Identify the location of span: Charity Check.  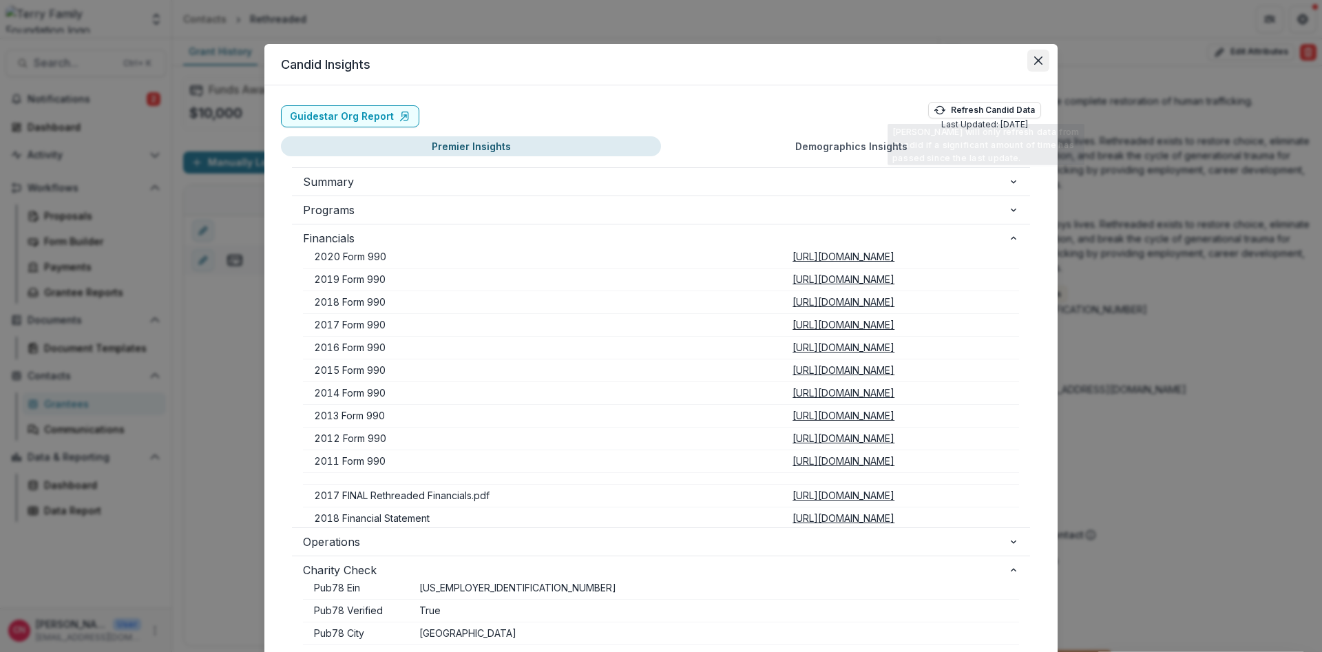
(656, 570).